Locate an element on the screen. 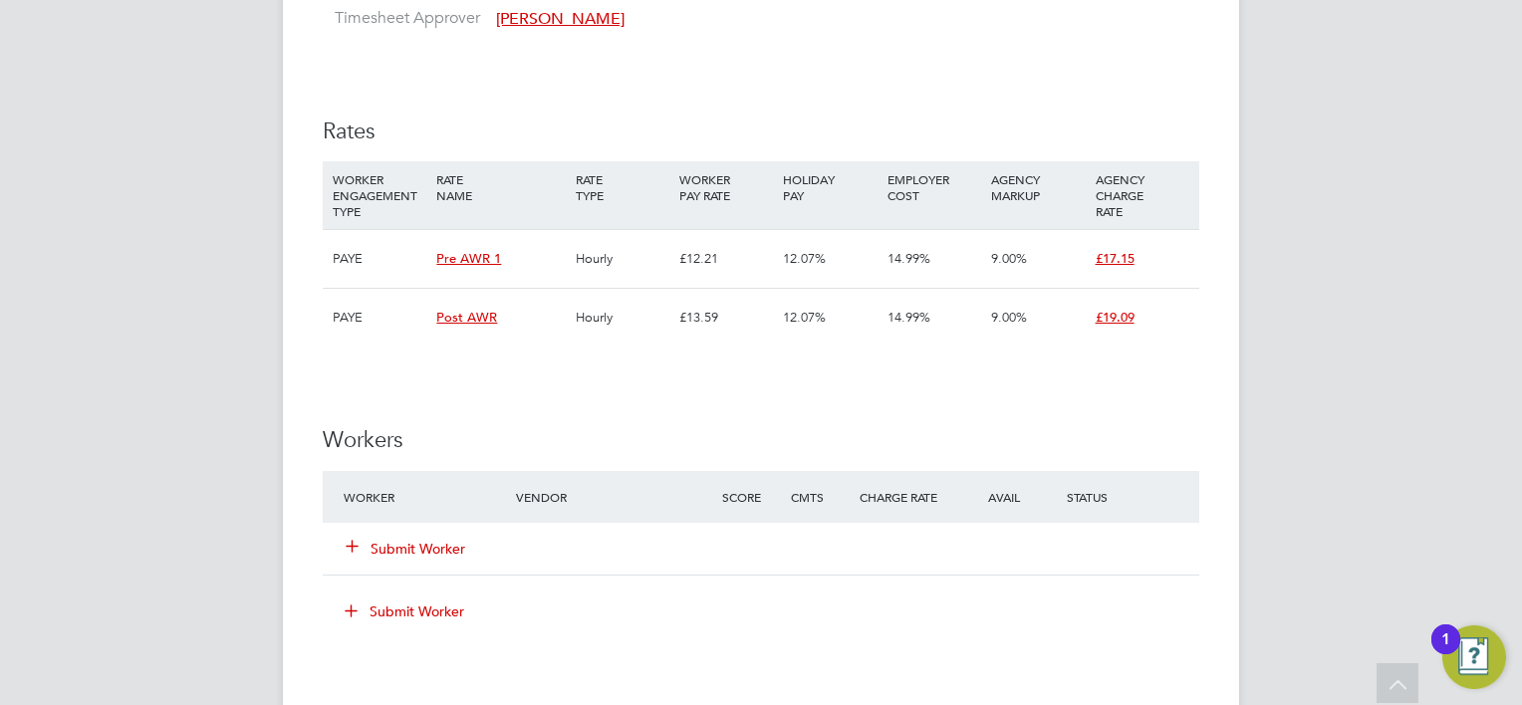 This screenshot has height=705, width=1522. h3: Rates is located at coordinates (761, 131).